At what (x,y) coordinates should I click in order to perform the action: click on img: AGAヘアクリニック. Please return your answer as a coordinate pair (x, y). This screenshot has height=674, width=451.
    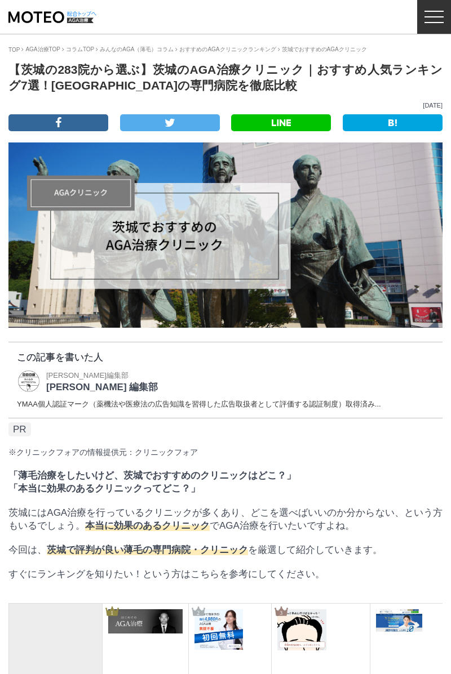
    Looking at the image, I should click on (145, 621).